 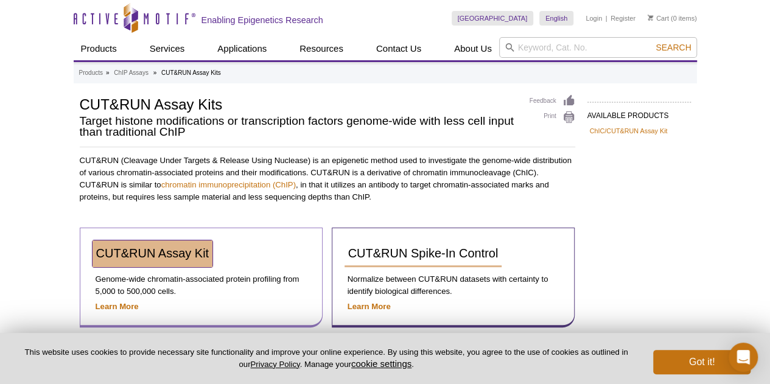 I want to click on a: ChIC/CUT&RUN Assay Kit, so click(x=628, y=131).